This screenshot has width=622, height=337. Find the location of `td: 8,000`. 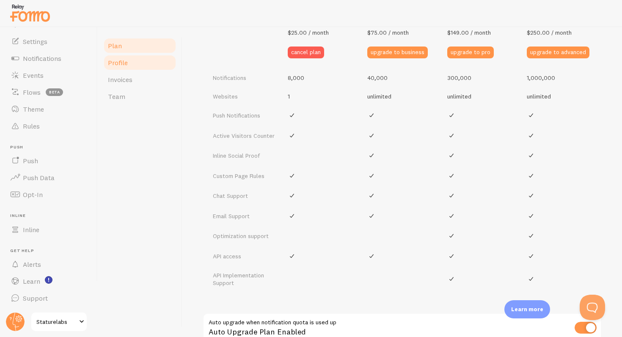

td: 8,000 is located at coordinates (322, 78).